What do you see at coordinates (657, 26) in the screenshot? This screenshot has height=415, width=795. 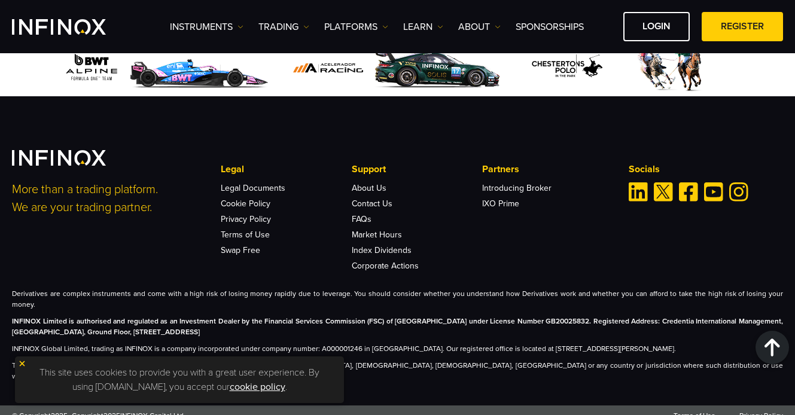 I see `a: LOGIN` at bounding box center [657, 26].